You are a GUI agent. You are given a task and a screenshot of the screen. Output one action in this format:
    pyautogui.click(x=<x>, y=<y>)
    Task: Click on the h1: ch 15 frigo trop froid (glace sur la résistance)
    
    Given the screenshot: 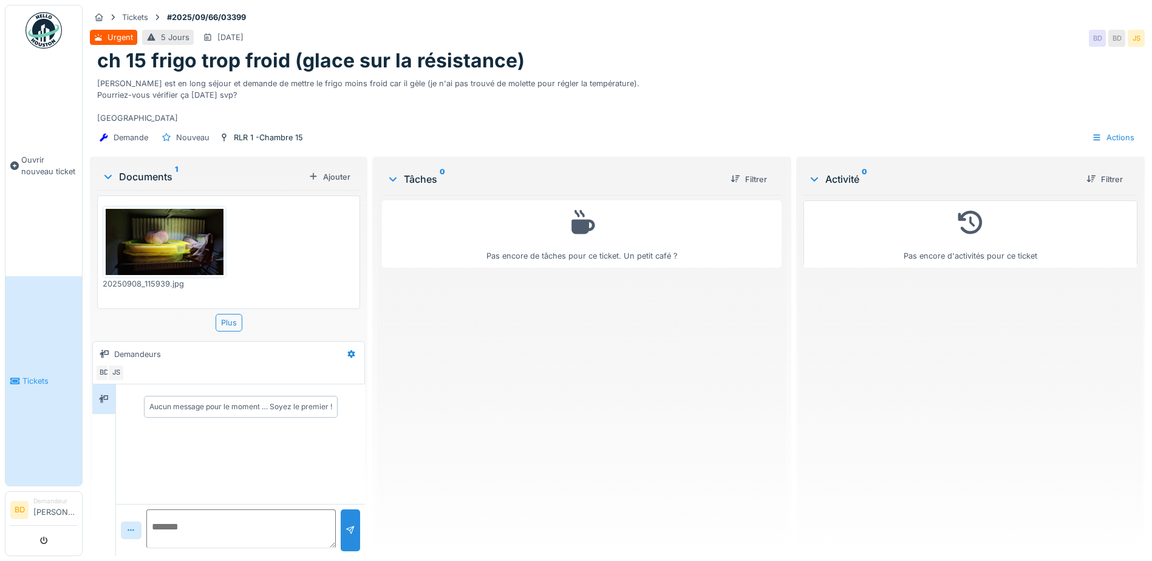 What is the action you would take?
    pyautogui.click(x=311, y=61)
    